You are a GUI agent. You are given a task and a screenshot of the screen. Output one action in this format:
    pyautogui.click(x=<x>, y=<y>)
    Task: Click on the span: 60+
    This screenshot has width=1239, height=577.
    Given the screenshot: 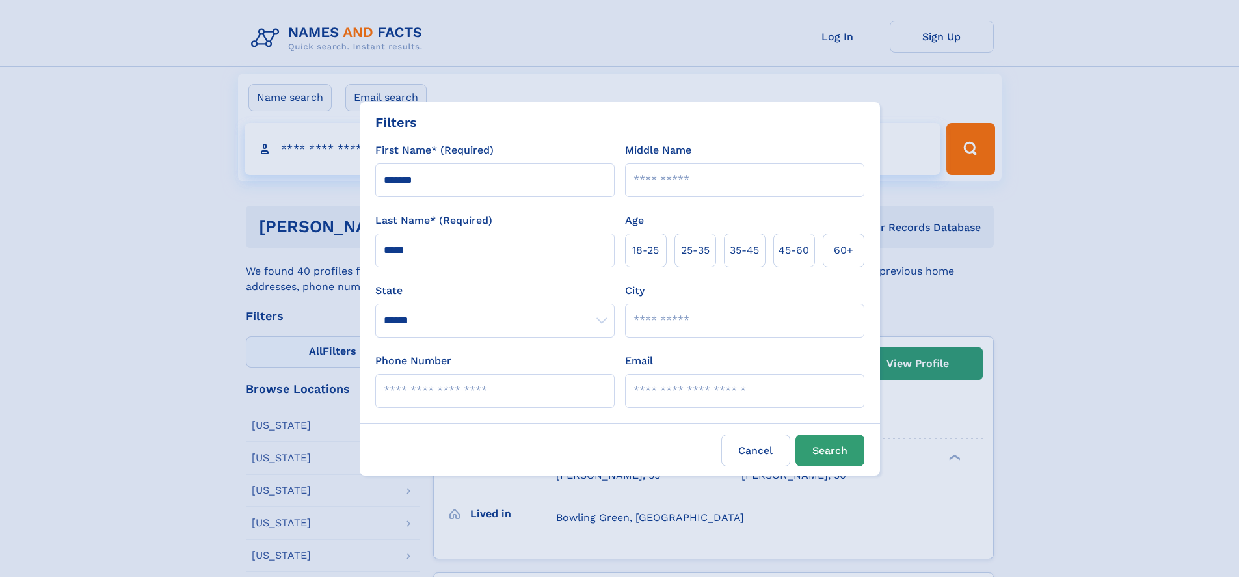 What is the action you would take?
    pyautogui.click(x=843, y=250)
    